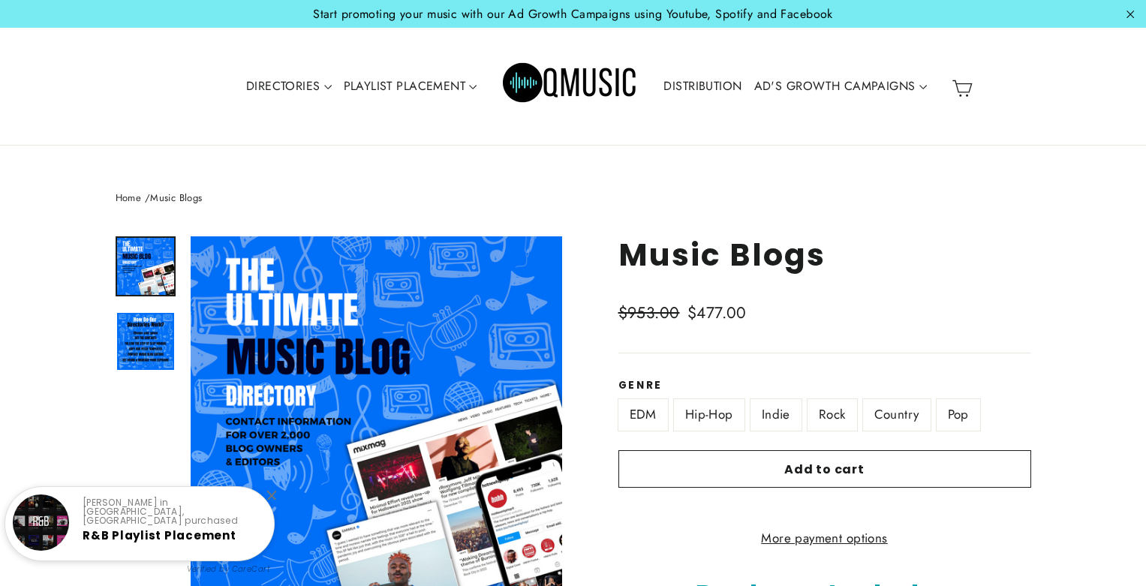 This screenshot has width=1146, height=586. I want to click on span: $477.00, so click(717, 313).